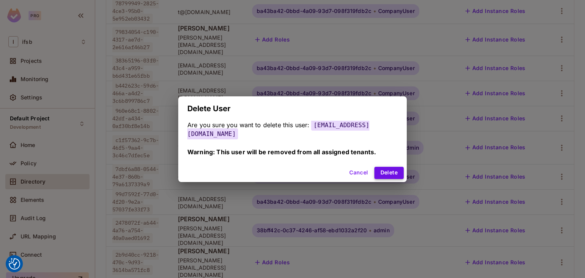 This screenshot has height=278, width=585. Describe the element at coordinates (358, 173) in the screenshot. I see `button: Cancel` at that location.